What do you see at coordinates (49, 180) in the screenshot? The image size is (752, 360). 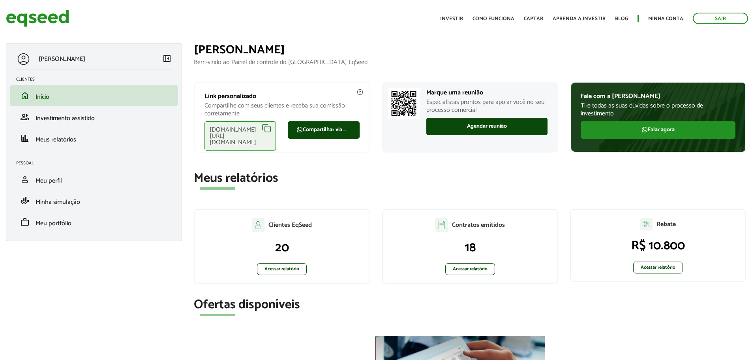 I see `span: Meu perfil` at bounding box center [49, 180].